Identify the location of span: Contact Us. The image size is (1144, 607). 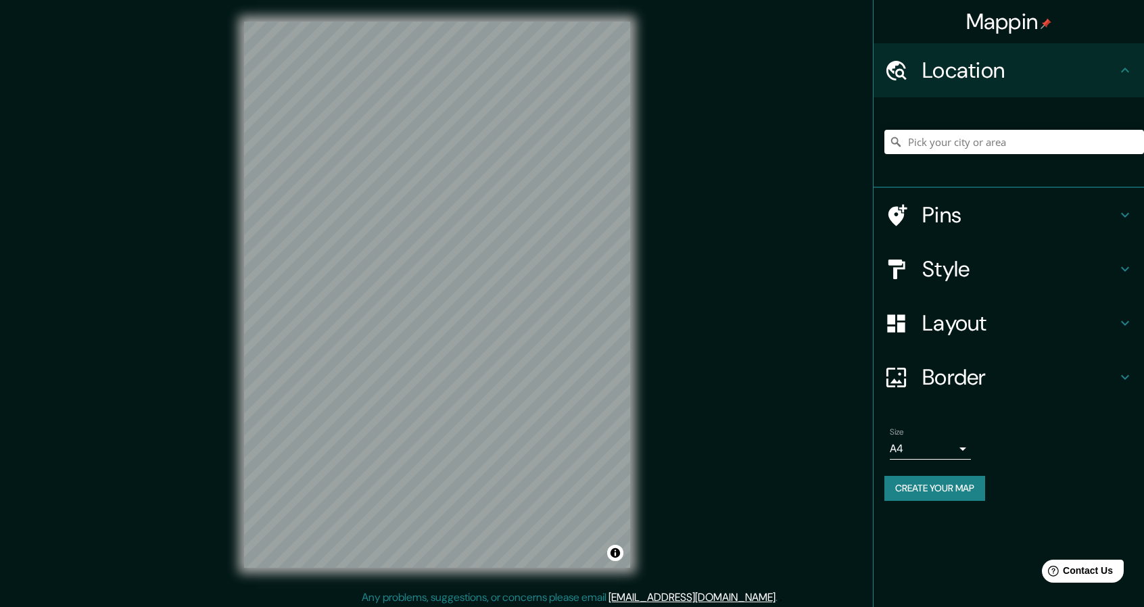
(64, 16).